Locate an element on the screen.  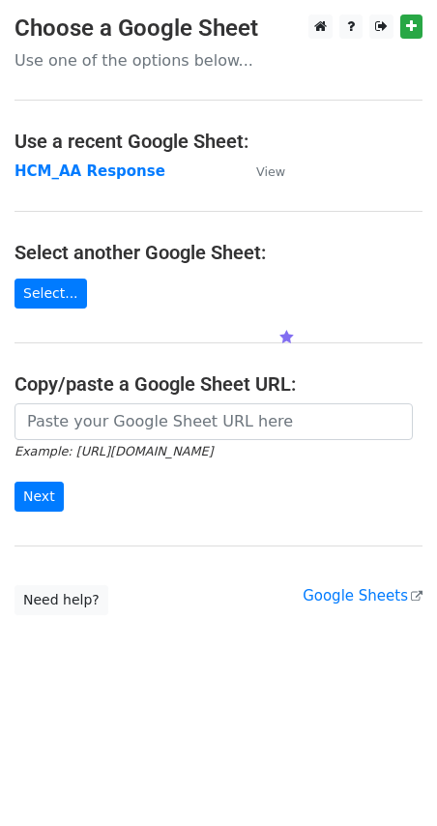
a: Google Sheets is located at coordinates (363, 596).